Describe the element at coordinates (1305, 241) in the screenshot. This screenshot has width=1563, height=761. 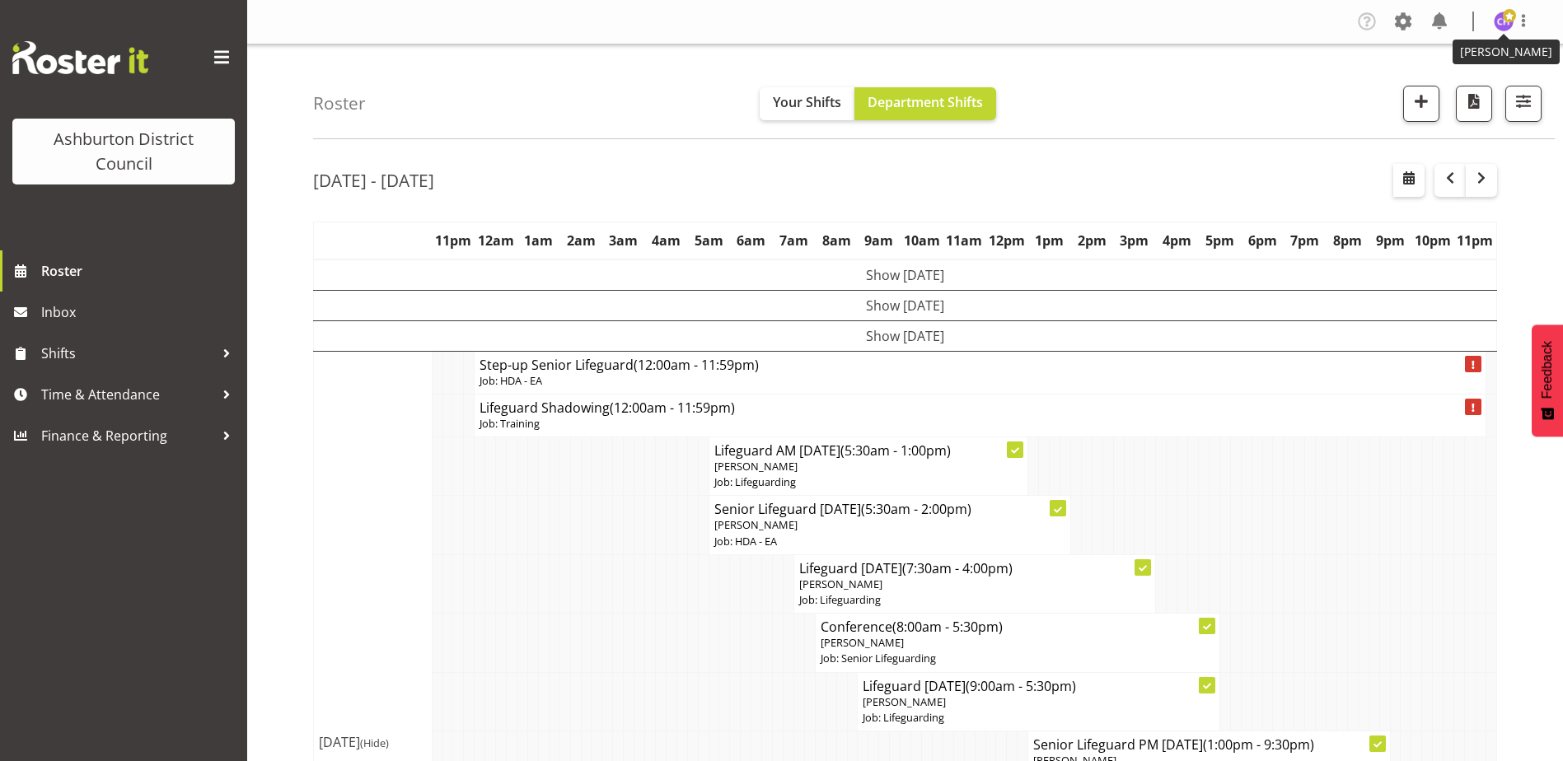
I see `th: 7pm` at that location.